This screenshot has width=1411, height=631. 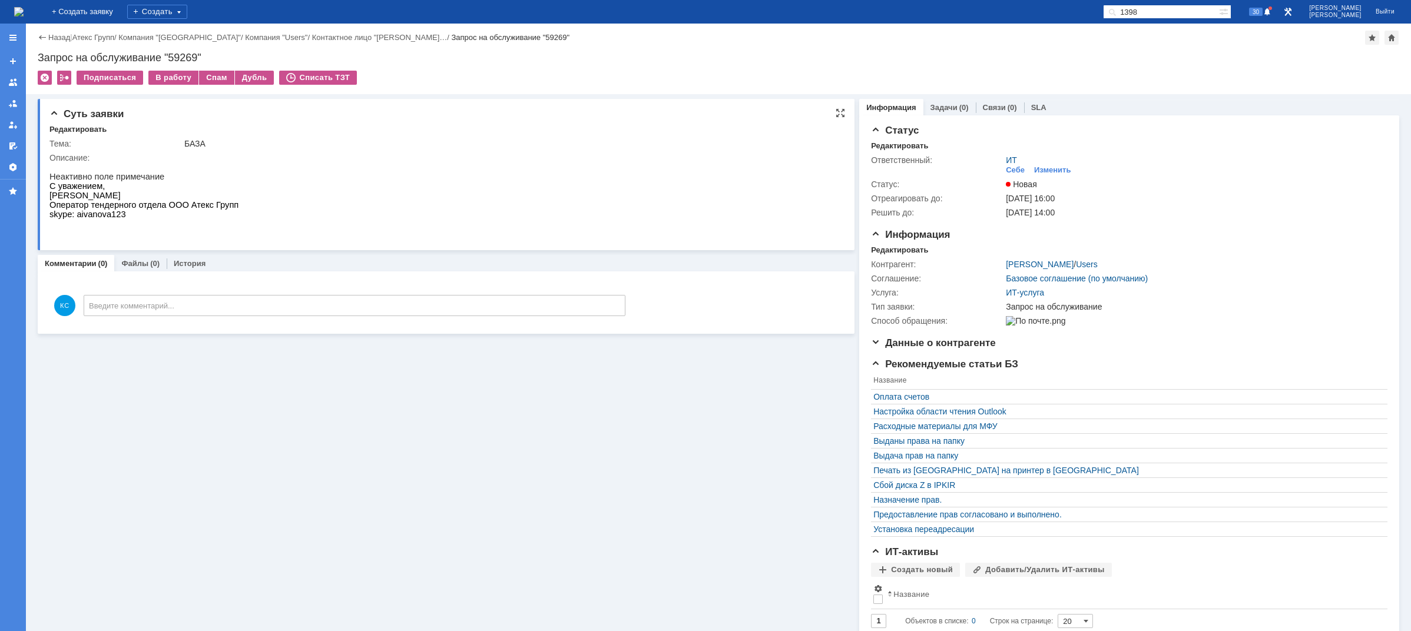 I want to click on a: Выдача прав на папку, so click(x=1126, y=456).